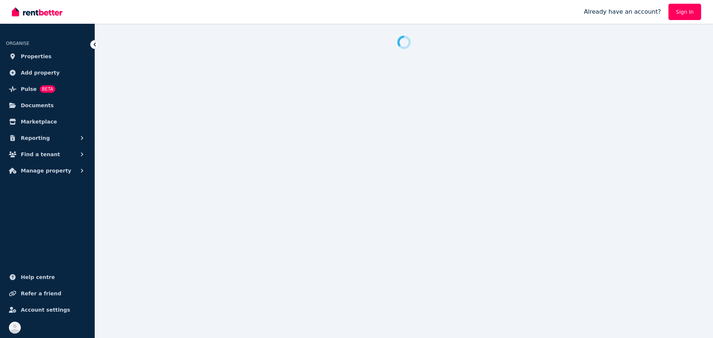  Describe the element at coordinates (48, 89) in the screenshot. I see `span: BETA` at that location.